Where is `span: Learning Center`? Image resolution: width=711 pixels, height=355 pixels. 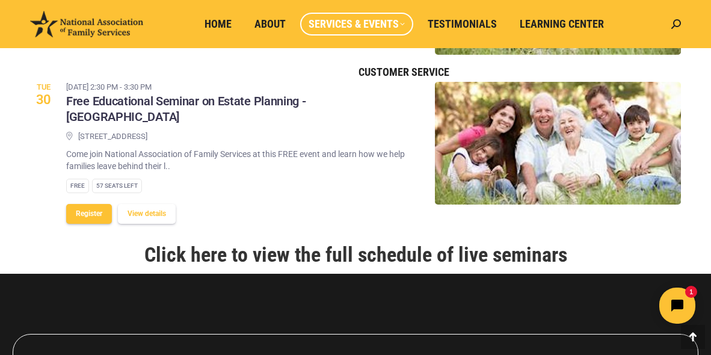 span: Learning Center is located at coordinates (562, 24).